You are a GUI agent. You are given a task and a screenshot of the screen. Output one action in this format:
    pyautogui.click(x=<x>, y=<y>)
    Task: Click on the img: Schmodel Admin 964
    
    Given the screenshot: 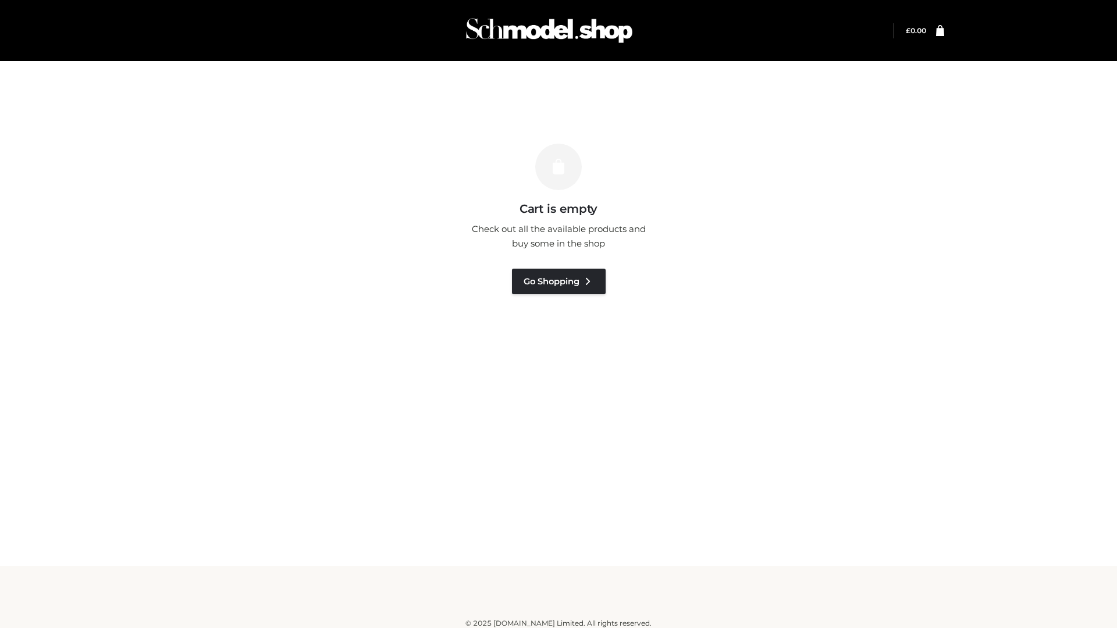 What is the action you would take?
    pyautogui.click(x=549, y=30)
    